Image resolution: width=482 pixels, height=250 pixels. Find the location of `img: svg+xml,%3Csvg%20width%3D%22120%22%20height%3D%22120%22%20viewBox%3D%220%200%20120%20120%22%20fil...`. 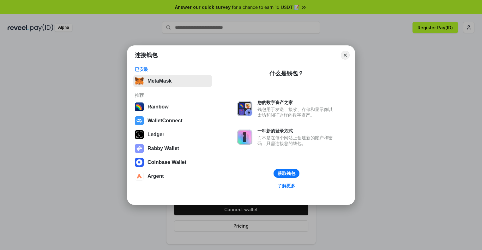

img: svg+xml,%3Csvg%20width%3D%22120%22%20height%3D%22120%22%20viewBox%3D%220%200%20120%20120%22%20fil... is located at coordinates (139, 107).